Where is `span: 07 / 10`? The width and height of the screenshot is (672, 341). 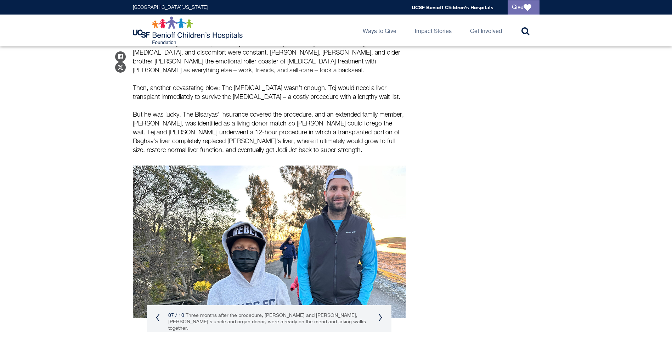 span: 07 / 10 is located at coordinates (176, 315).